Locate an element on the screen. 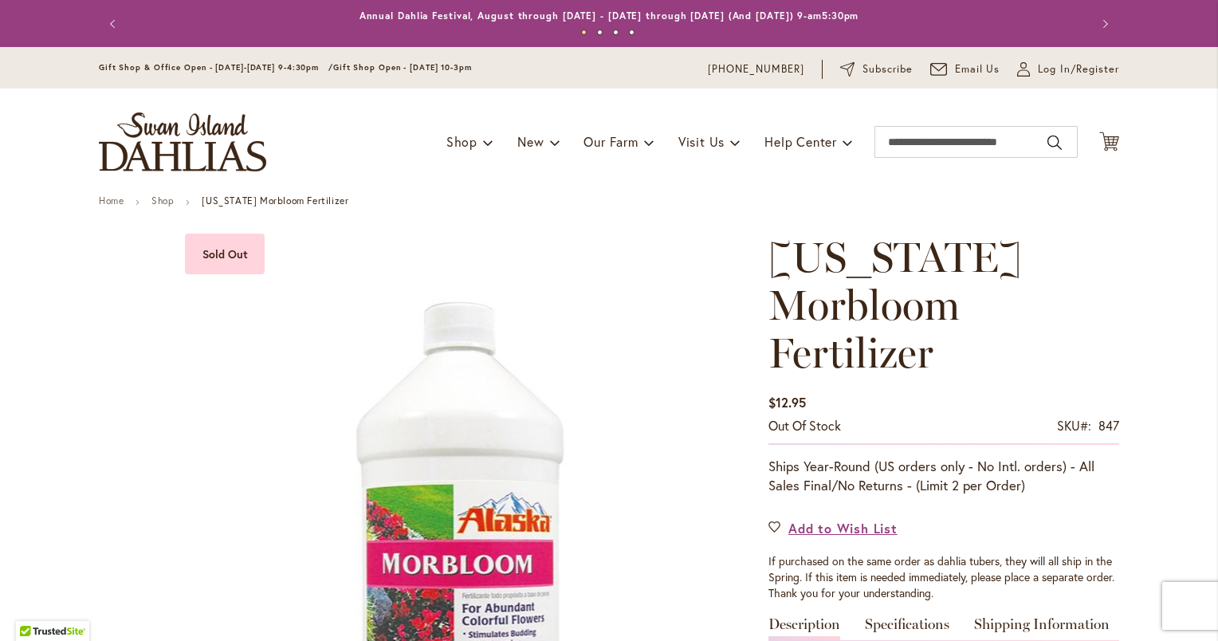 This screenshot has height=641, width=1218. span: Log In/Register is located at coordinates (1079, 69).